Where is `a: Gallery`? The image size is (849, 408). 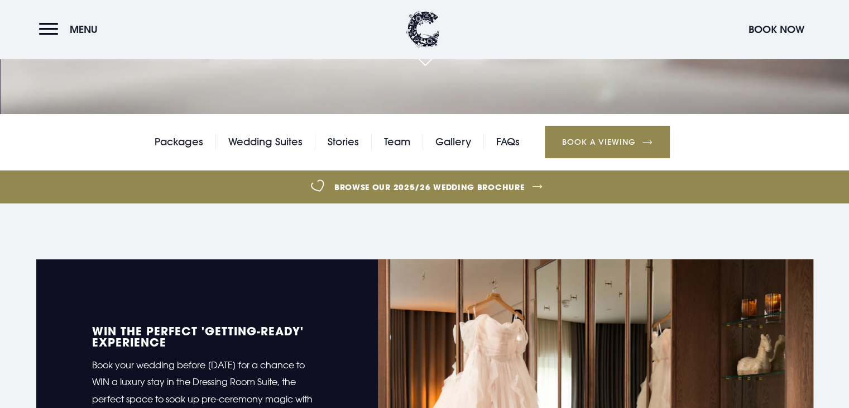
a: Gallery is located at coordinates (453, 142).